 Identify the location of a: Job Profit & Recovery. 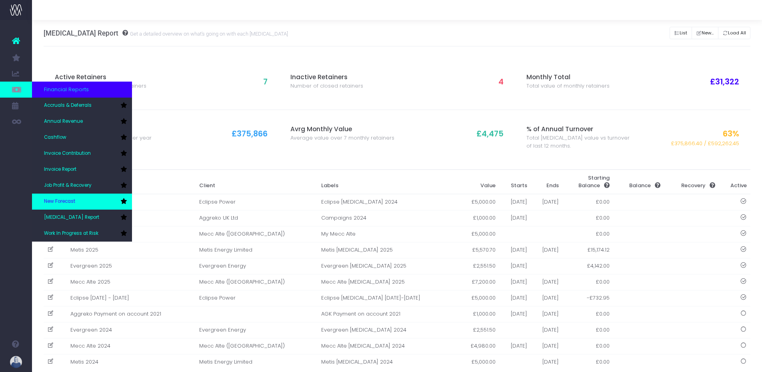
(82, 186).